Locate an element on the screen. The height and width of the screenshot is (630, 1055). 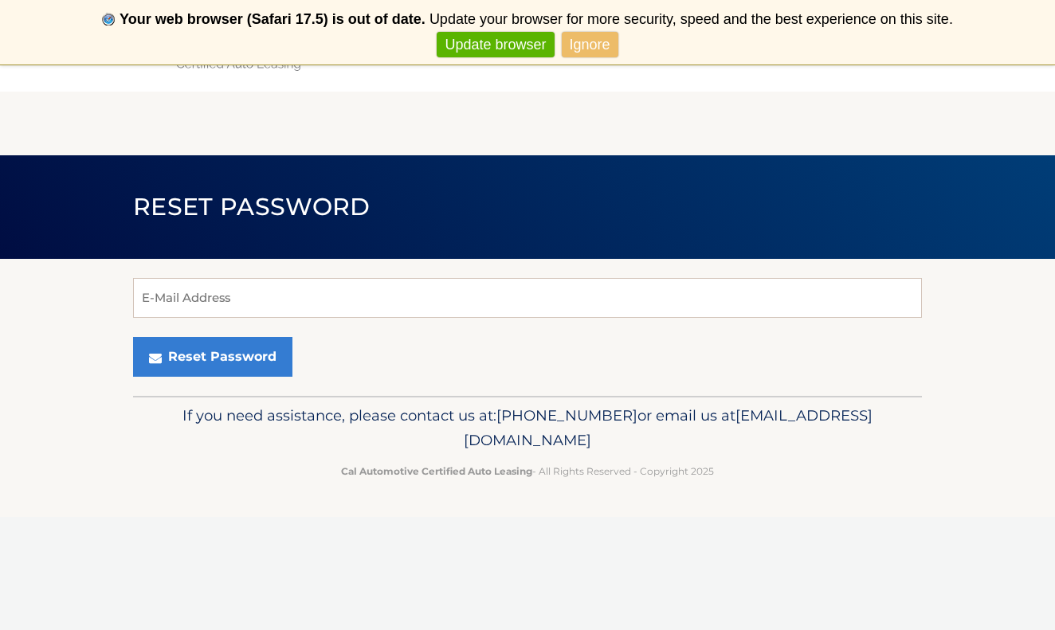
button: Reset Password is located at coordinates (213, 357).